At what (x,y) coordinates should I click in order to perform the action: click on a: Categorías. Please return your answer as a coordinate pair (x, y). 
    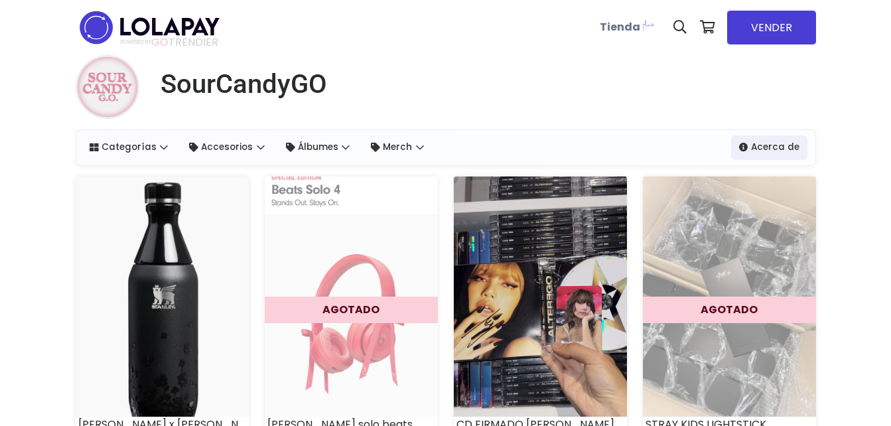
    Looking at the image, I should click on (129, 147).